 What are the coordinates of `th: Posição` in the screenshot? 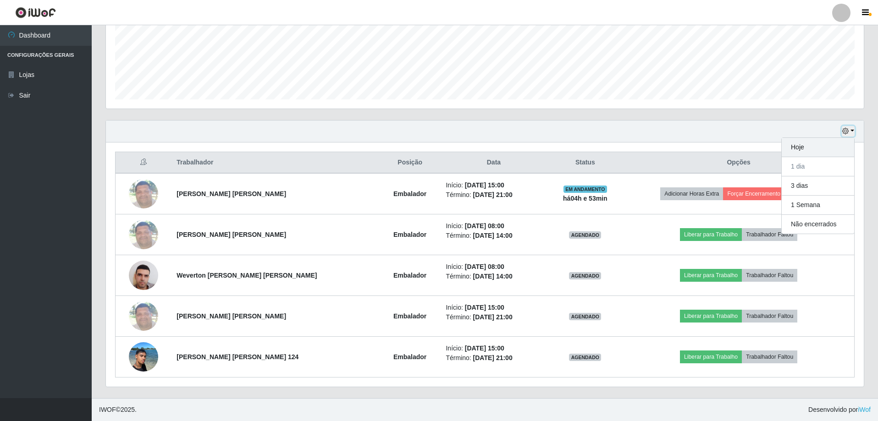 It's located at (410, 163).